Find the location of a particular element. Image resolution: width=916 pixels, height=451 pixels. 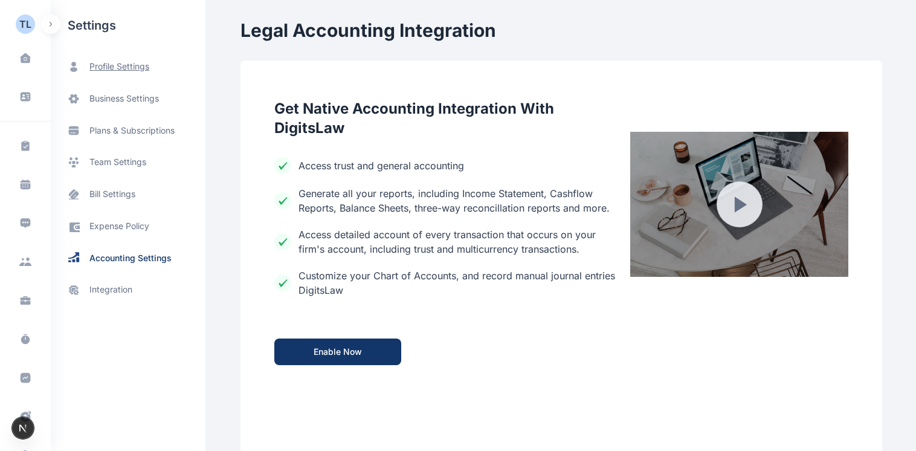

a: plans & subscriptions is located at coordinates (128, 131).